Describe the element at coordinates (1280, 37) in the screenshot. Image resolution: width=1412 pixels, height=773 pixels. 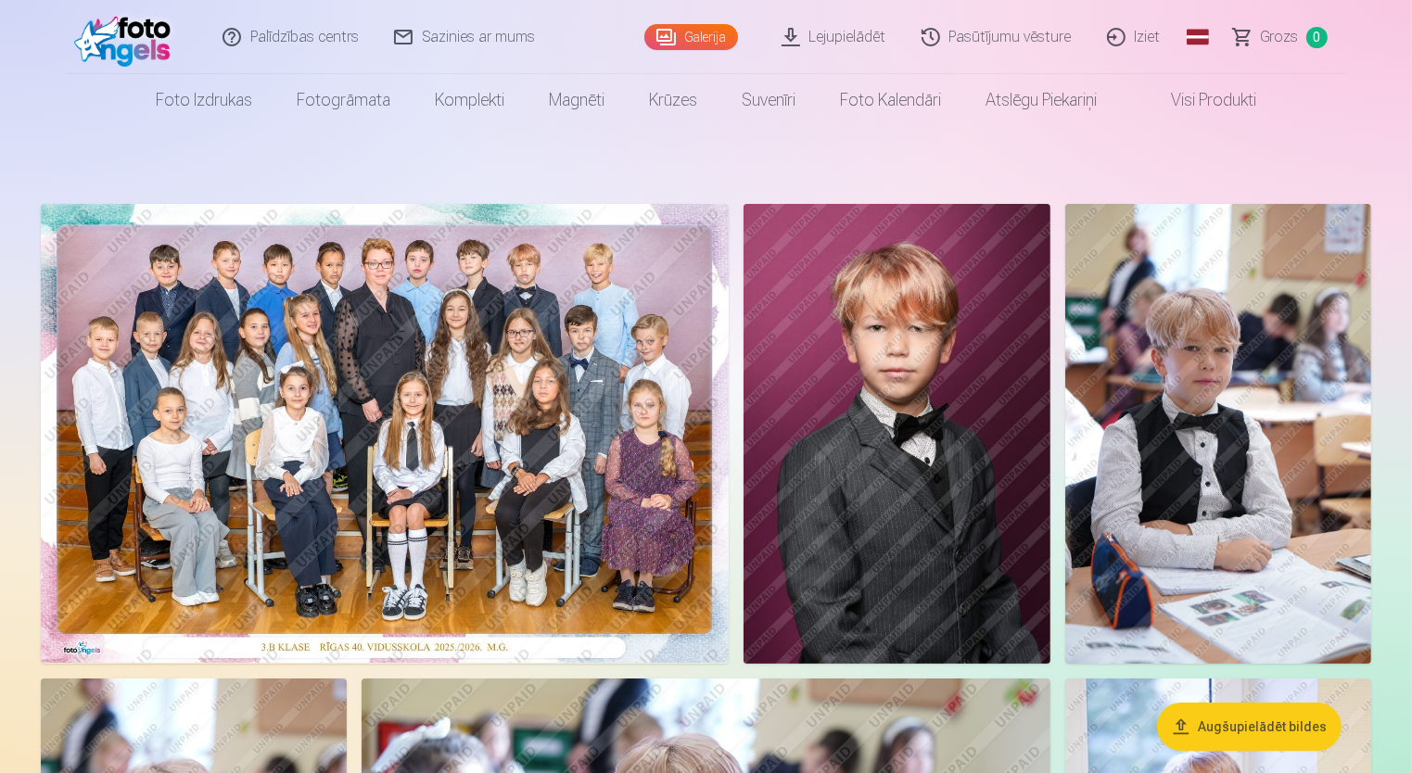
I see `span: Grozs` at that location.